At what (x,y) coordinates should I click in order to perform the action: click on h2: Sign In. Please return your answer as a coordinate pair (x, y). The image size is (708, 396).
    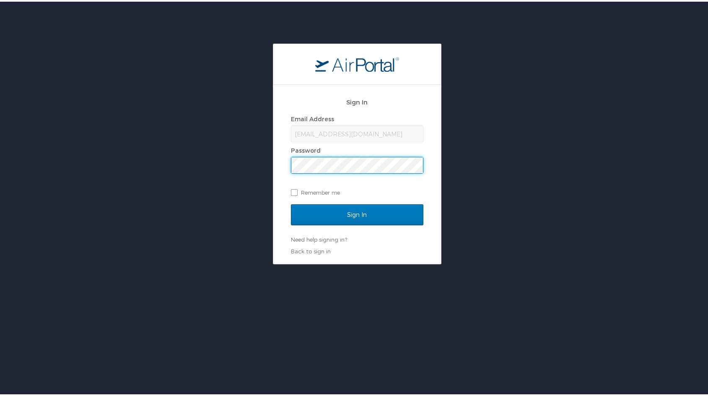
    Looking at the image, I should click on (357, 100).